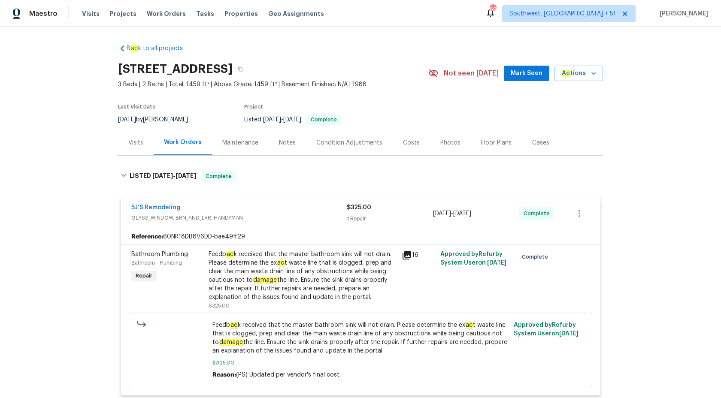 The image size is (721, 398). I want to click on span: Bathroom Plumbing, so click(160, 254).